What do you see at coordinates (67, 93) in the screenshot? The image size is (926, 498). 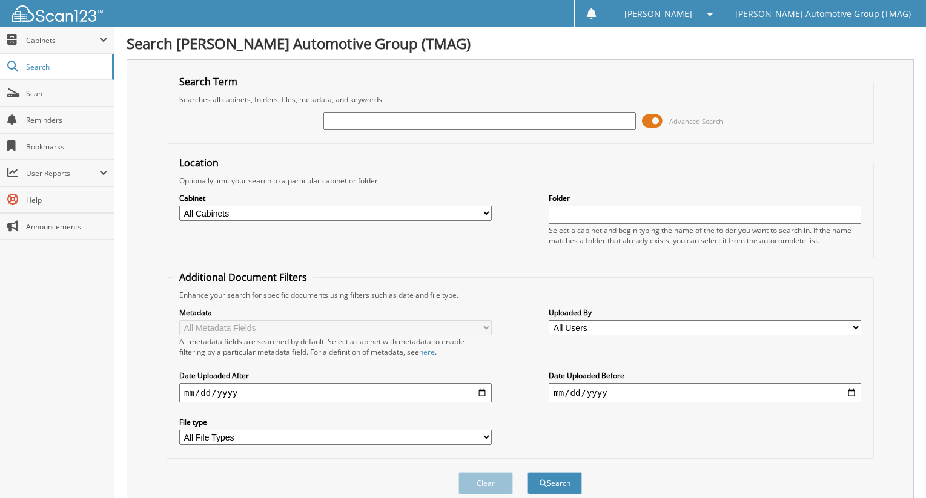 I see `span: Scan` at bounding box center [67, 93].